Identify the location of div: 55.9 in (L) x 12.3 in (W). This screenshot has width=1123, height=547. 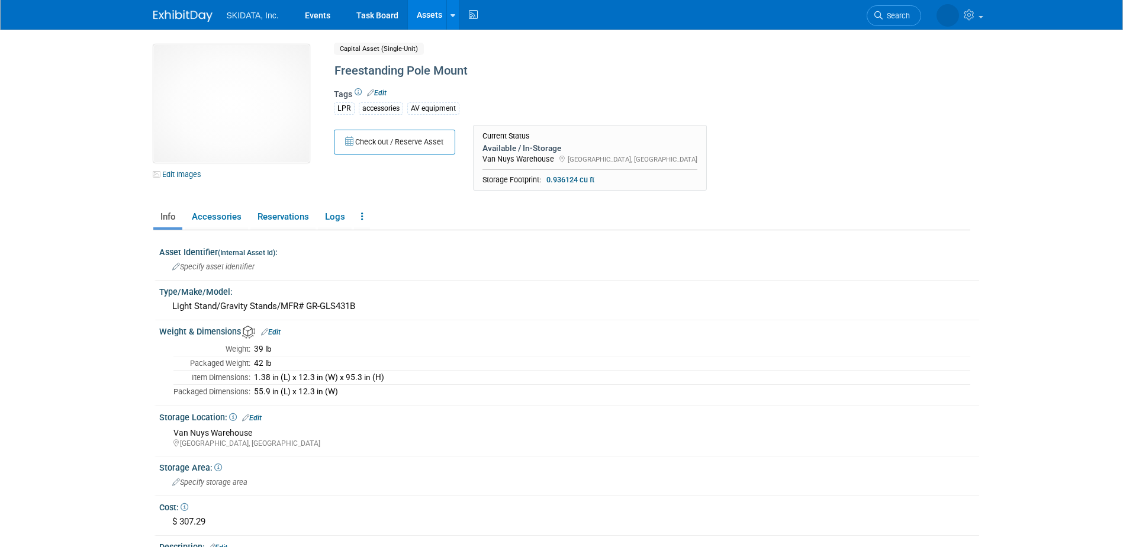
(612, 392).